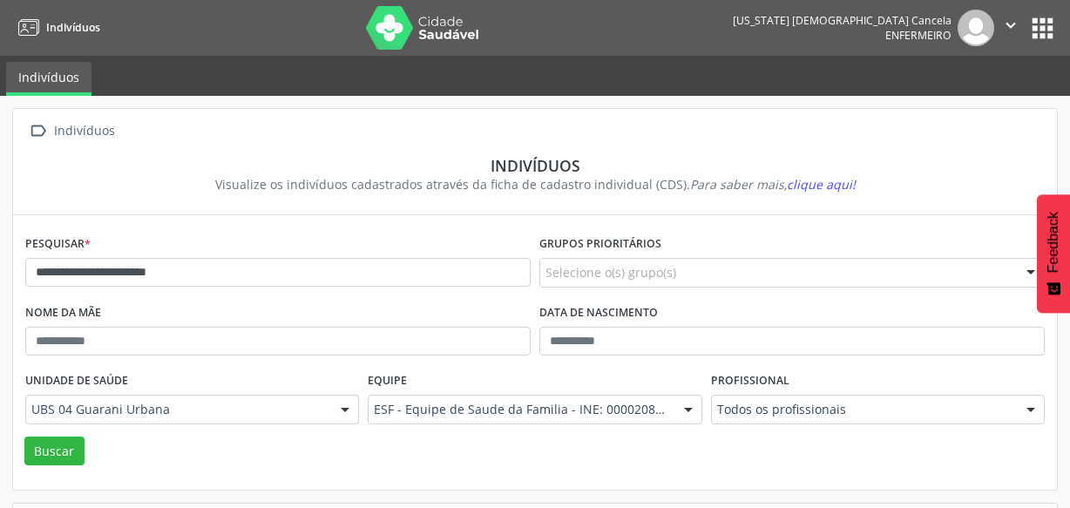 This screenshot has height=508, width=1070. I want to click on button: apps, so click(1042, 28).